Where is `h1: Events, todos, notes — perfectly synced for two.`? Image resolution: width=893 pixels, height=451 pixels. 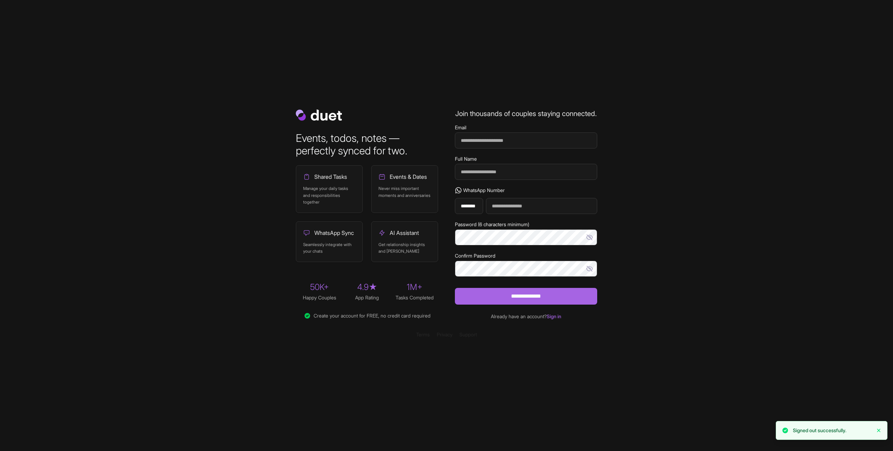 h1: Events, todos, notes — perfectly synced for two. is located at coordinates (367, 144).